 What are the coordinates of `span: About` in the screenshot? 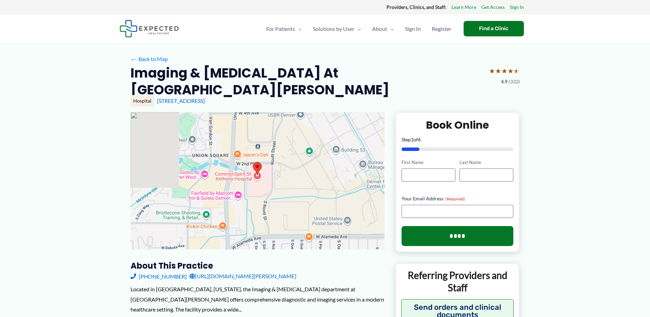 It's located at (380, 29).